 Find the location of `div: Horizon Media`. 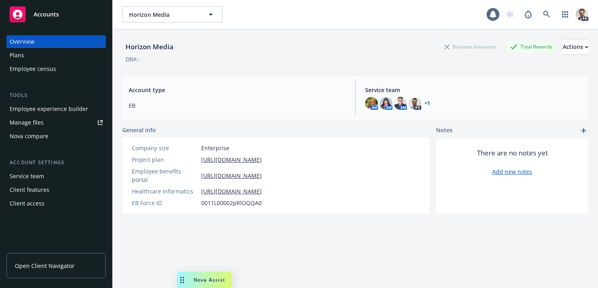

div: Horizon Media is located at coordinates (149, 47).